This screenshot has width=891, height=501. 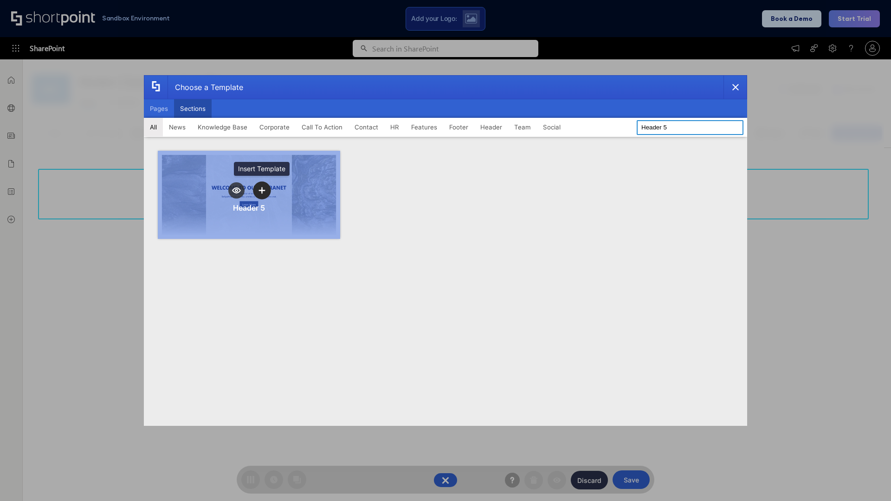 I want to click on button: Pages, so click(x=159, y=109).